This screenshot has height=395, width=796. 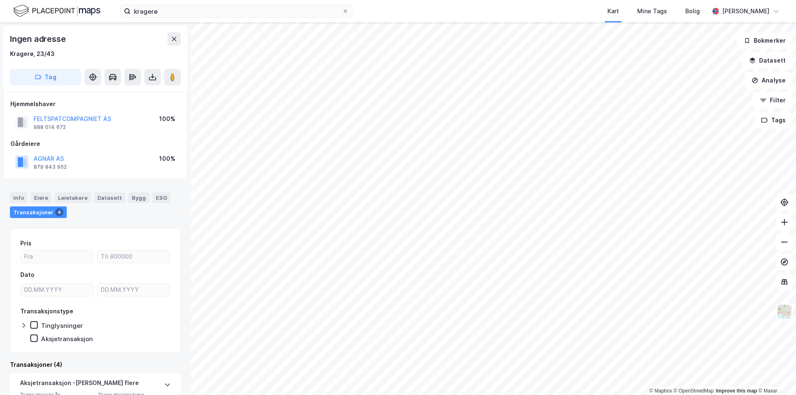 I want to click on input: Til 800000, so click(x=134, y=257).